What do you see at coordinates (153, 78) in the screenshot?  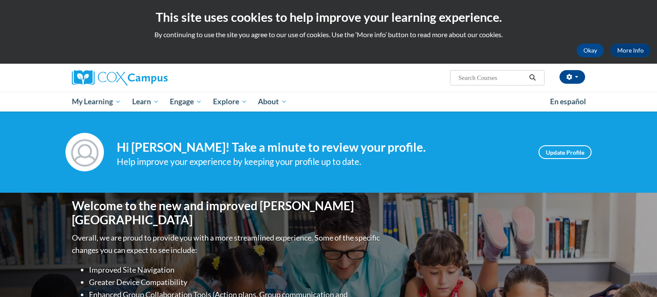 I see `a: Cox Campus` at bounding box center [153, 78].